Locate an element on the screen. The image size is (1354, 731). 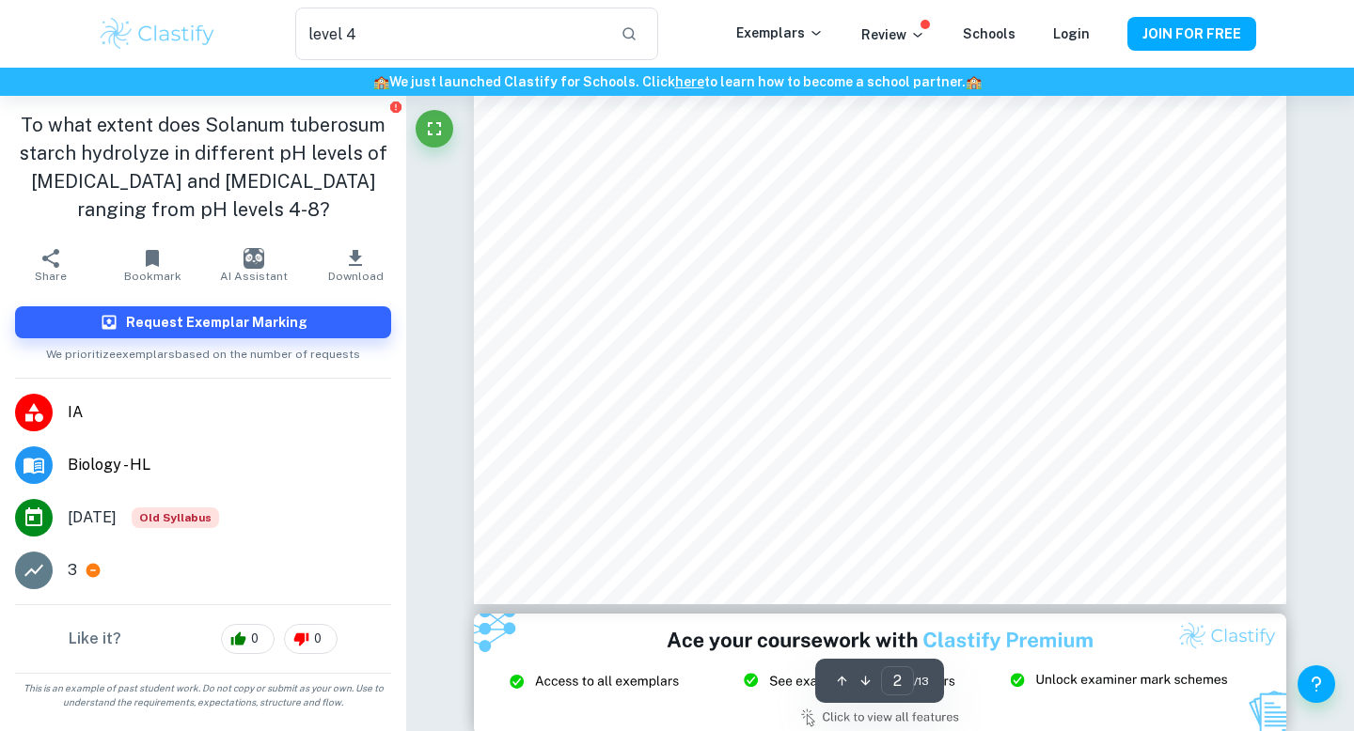
a: Schools is located at coordinates (989, 34).